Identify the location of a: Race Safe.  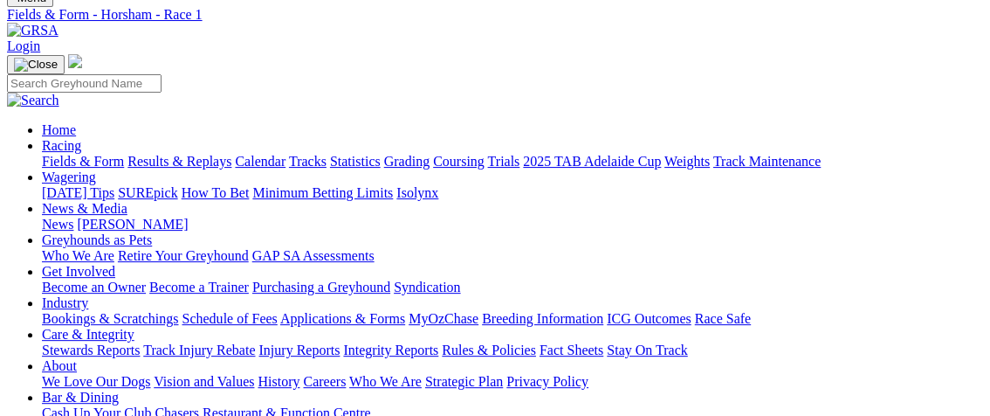
(722, 318).